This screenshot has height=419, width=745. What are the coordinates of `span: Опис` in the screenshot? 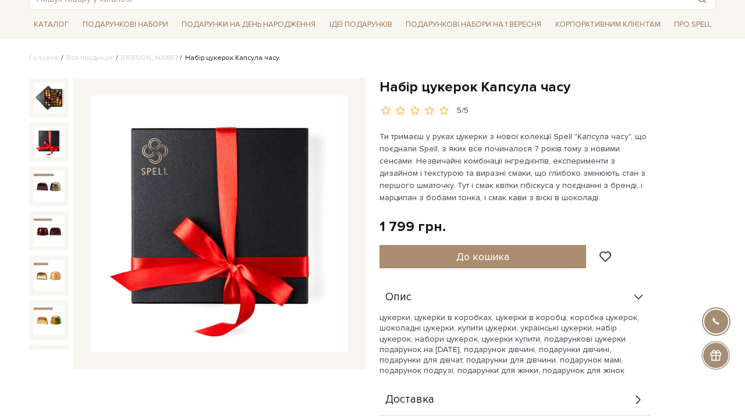 It's located at (398, 297).